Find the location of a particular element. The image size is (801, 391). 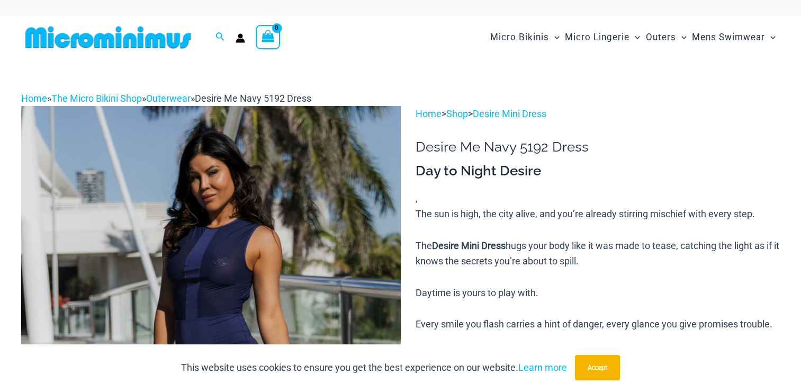

a: Outerwear is located at coordinates (168, 98).